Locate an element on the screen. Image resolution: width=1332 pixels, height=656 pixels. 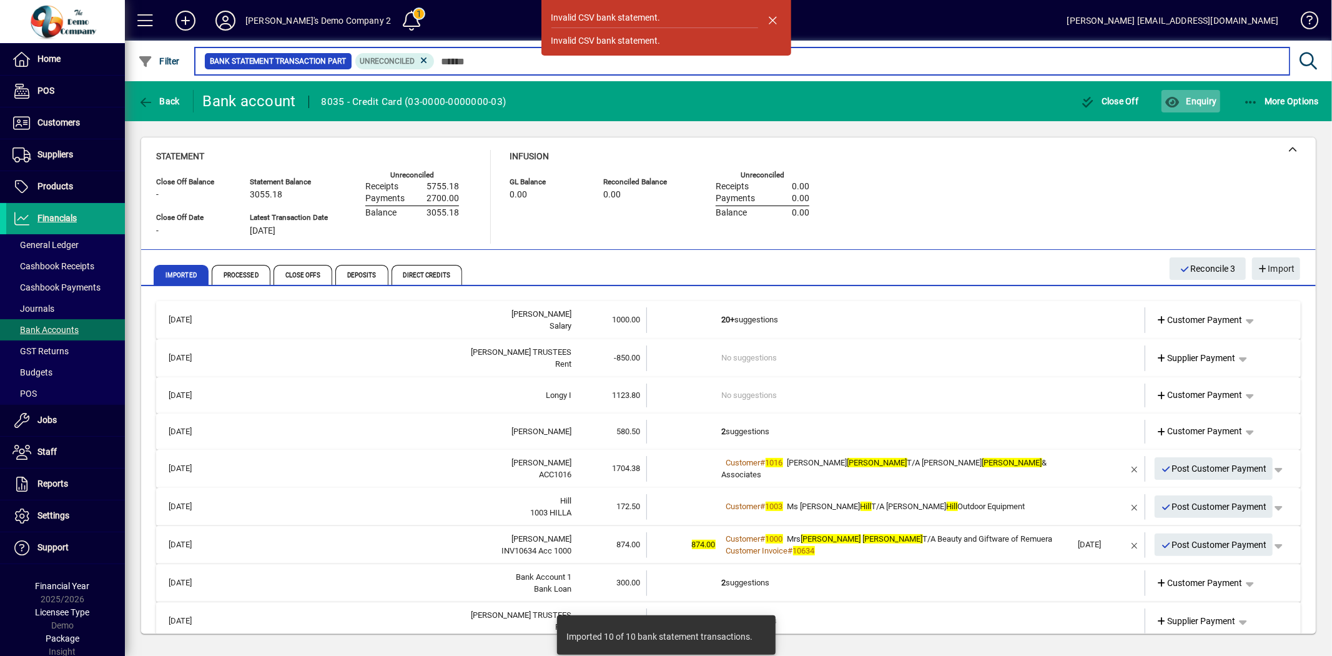
button: Enquiry is located at coordinates (1190, 101).